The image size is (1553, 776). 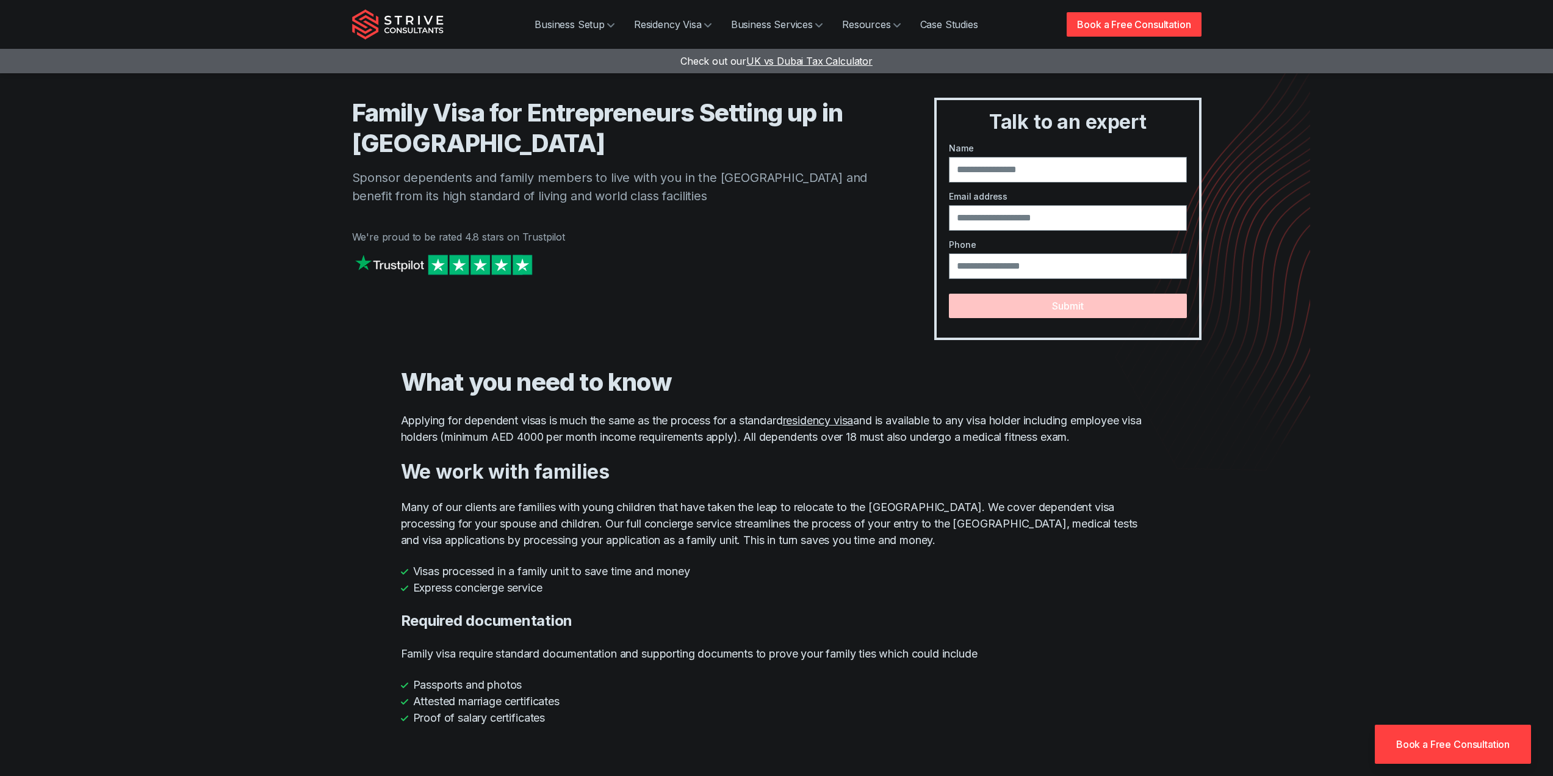 What do you see at coordinates (777, 571) in the screenshot?
I see `li: Visas processed in a family unit to save time and money` at bounding box center [777, 571].